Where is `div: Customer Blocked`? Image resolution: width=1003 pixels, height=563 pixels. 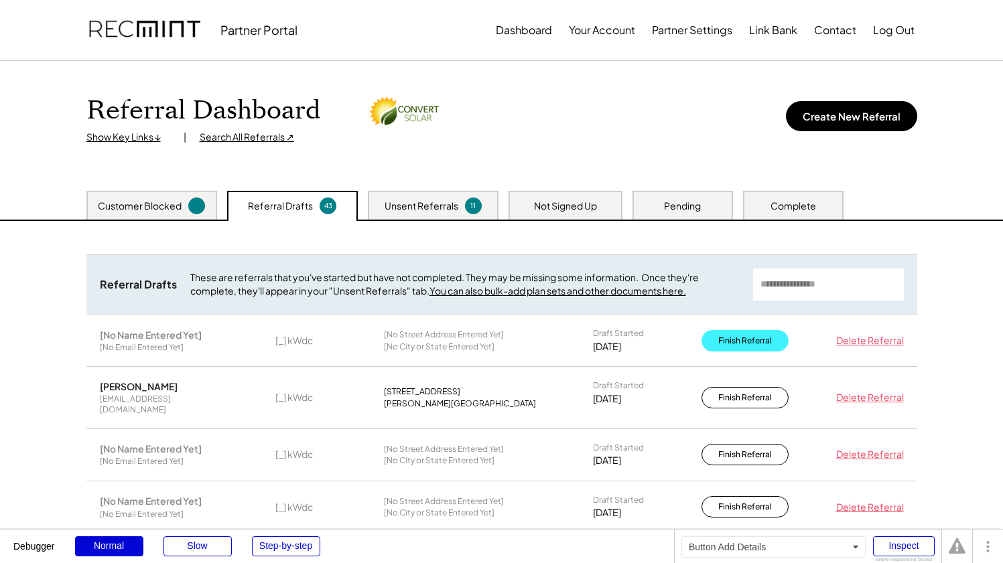 div: Customer Blocked is located at coordinates (139, 206).